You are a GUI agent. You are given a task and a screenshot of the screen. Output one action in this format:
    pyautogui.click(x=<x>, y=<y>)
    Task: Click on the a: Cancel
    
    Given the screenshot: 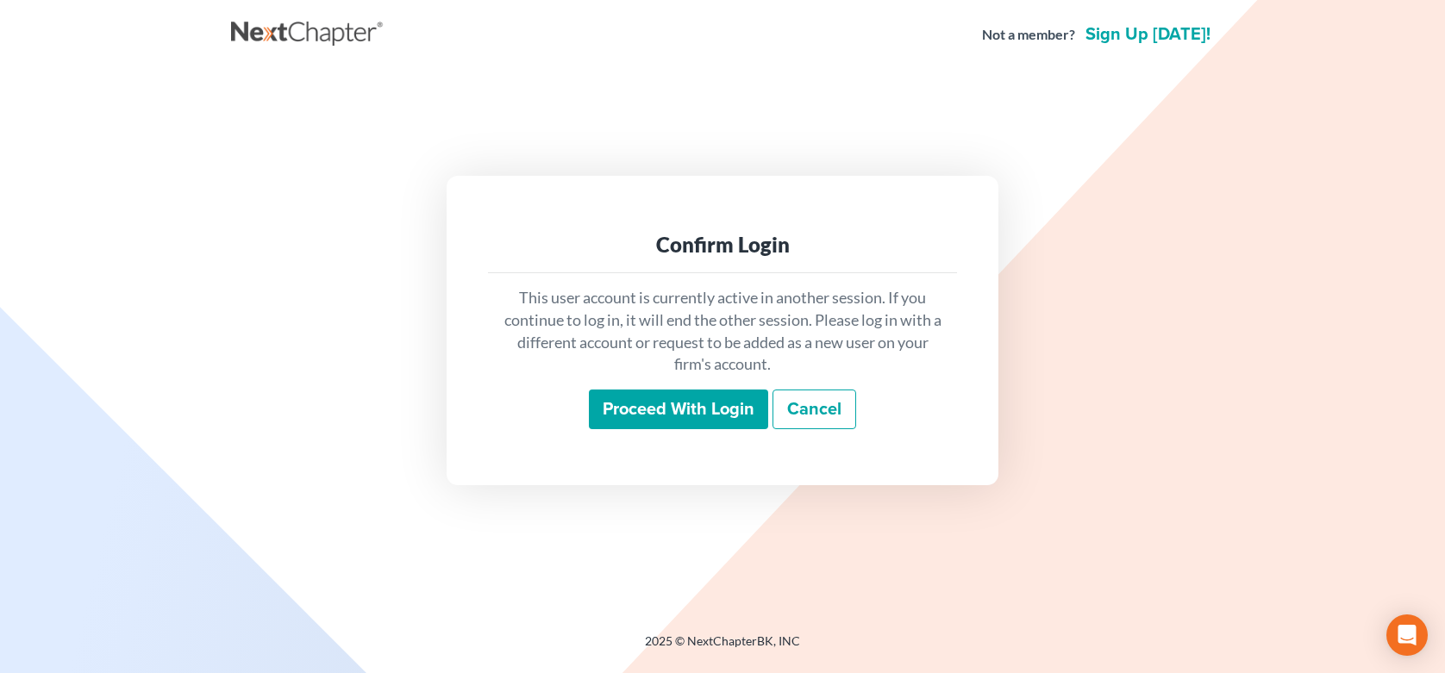 What is the action you would take?
    pyautogui.click(x=814, y=410)
    